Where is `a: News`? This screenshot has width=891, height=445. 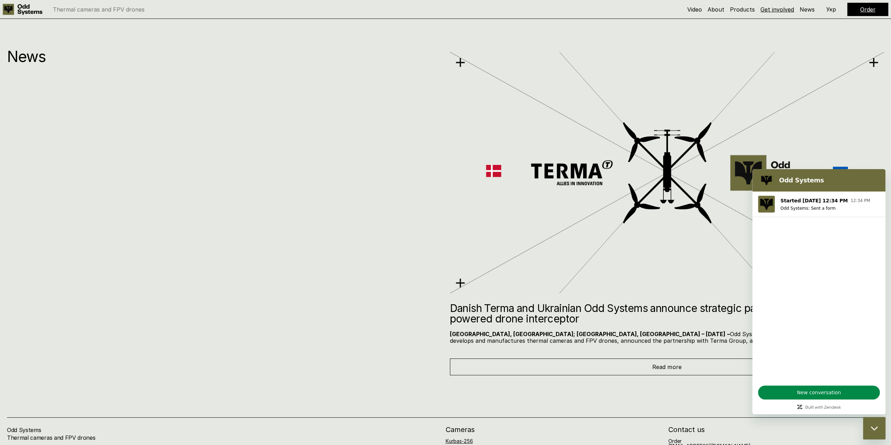 a: News is located at coordinates (807, 9).